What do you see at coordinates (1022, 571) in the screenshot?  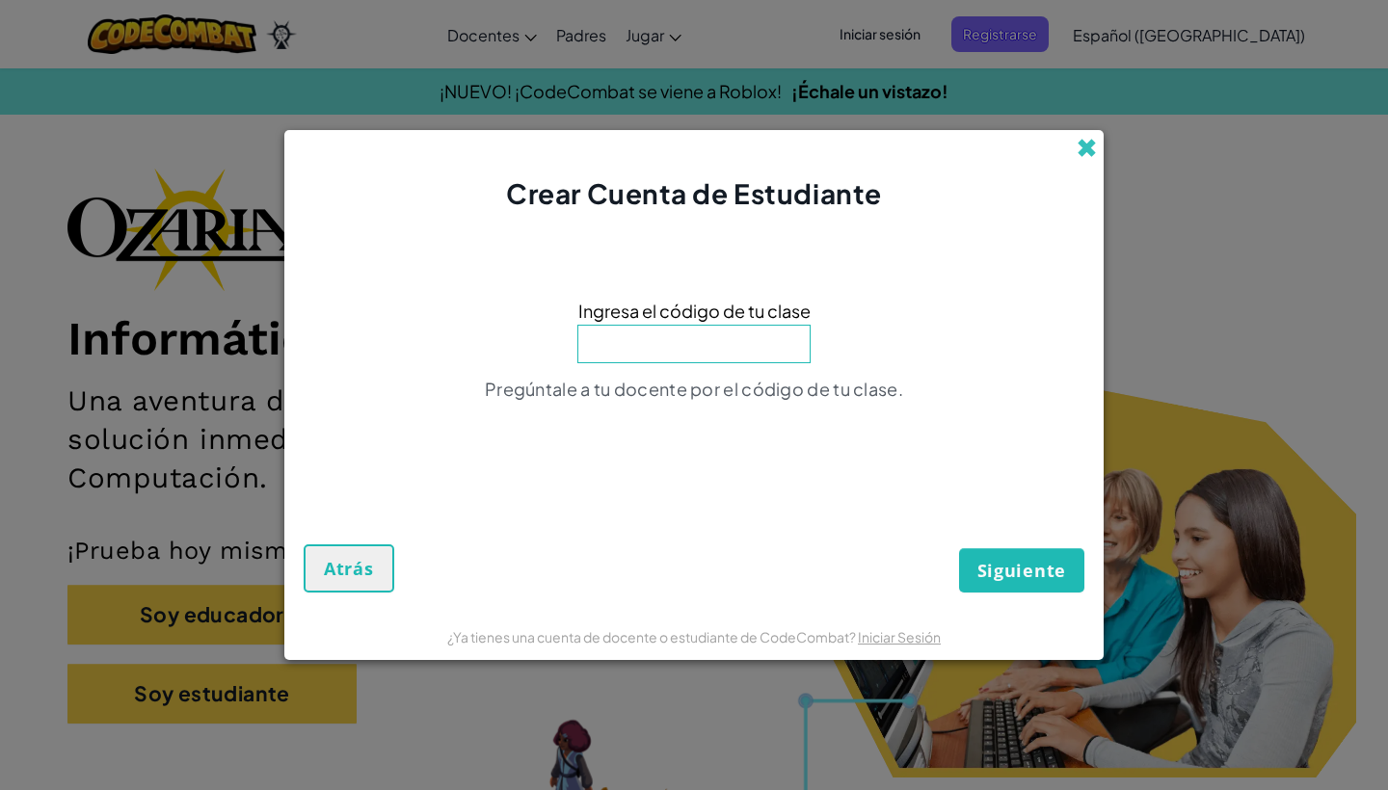 I see `button: Siguiente` at bounding box center [1022, 571].